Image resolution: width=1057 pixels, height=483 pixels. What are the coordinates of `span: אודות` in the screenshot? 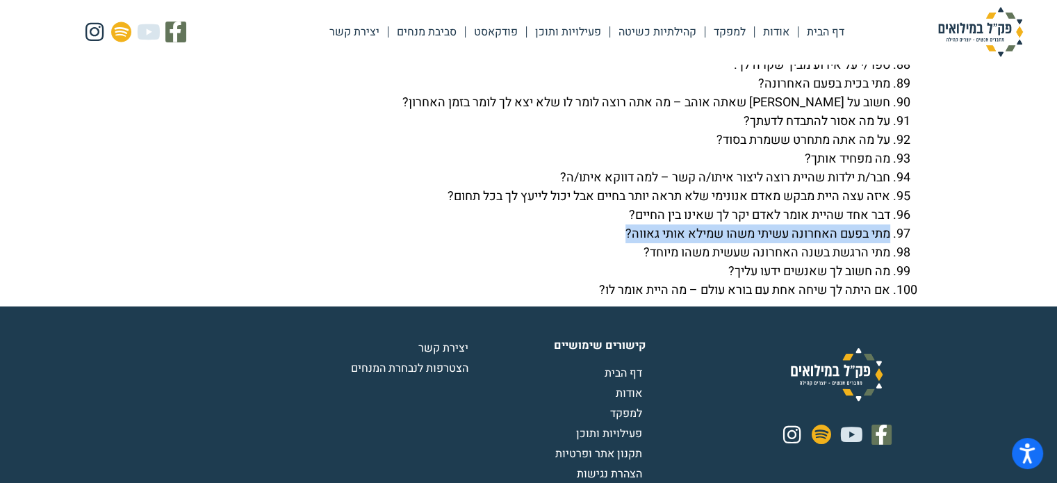 It's located at (630, 393).